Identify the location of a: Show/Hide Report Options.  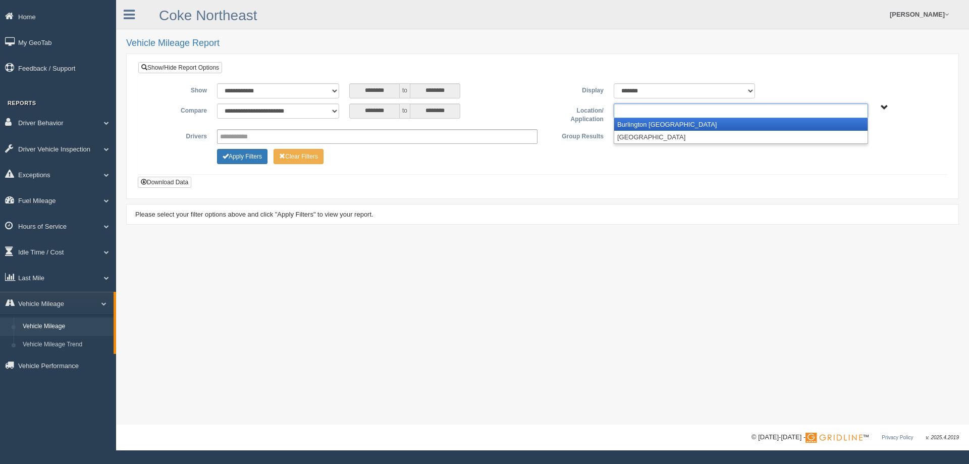
(180, 68).